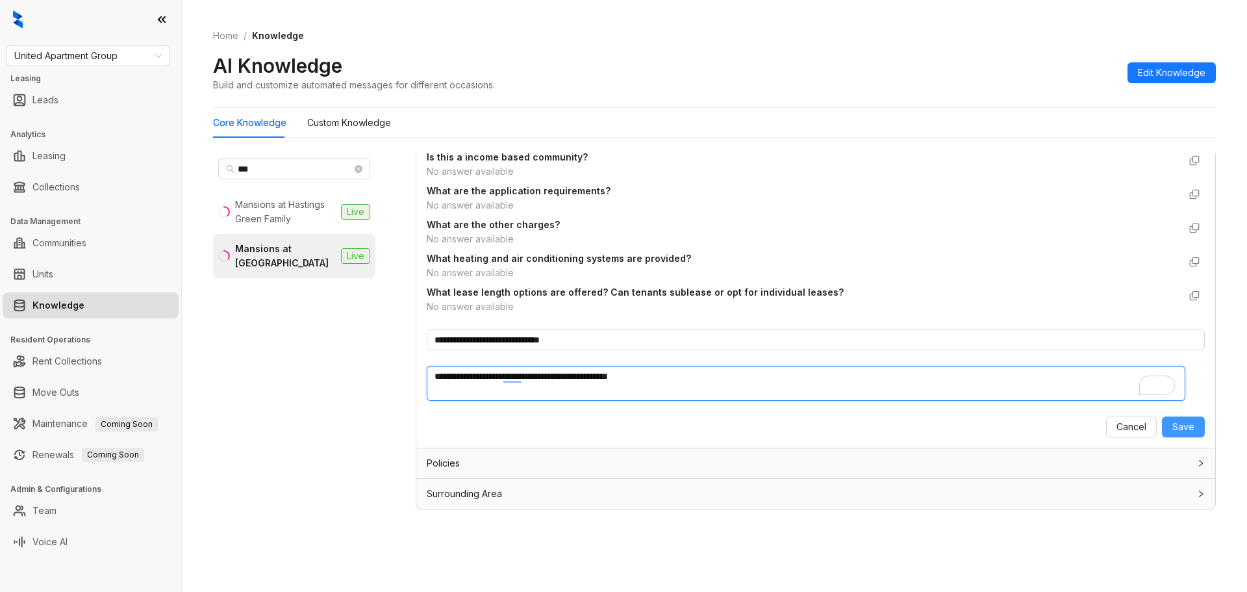 The width and height of the screenshot is (1247, 592). What do you see at coordinates (90, 361) in the screenshot?
I see `li: Rent Collections` at bounding box center [90, 361].